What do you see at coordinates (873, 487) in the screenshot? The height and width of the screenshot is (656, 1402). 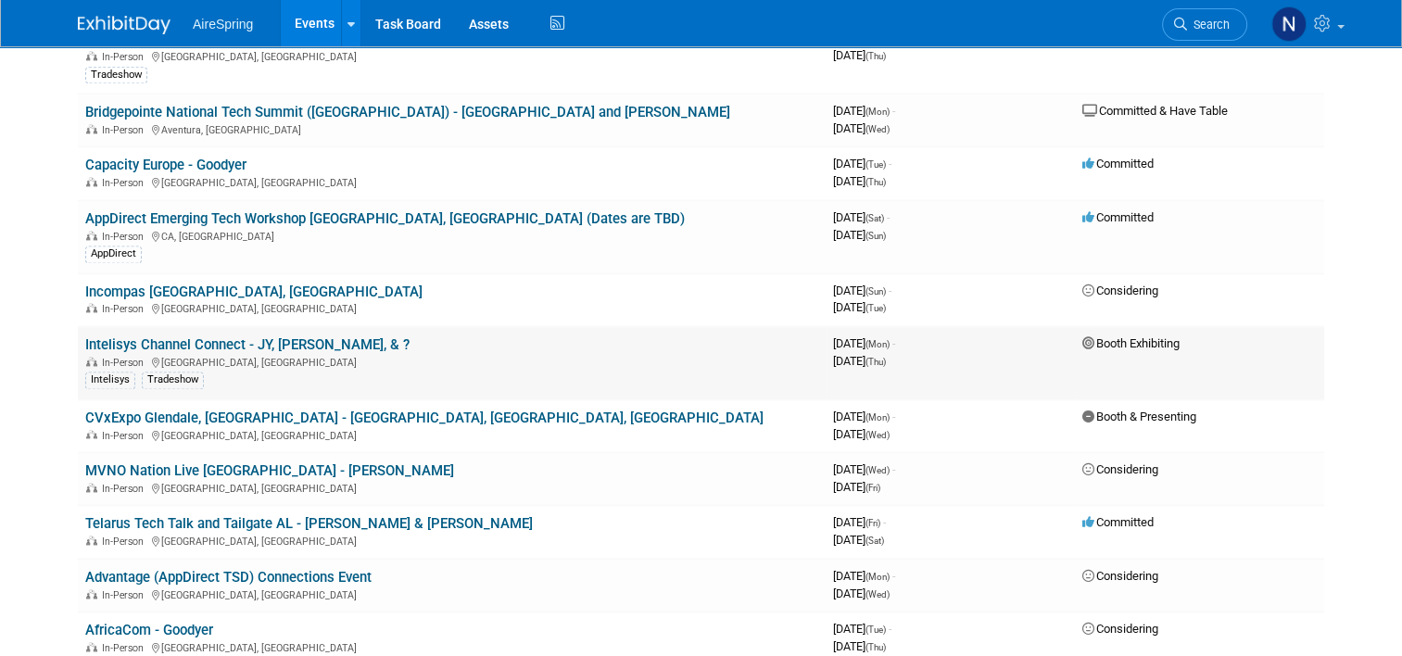 I see `span: (Fri)` at bounding box center [873, 487].